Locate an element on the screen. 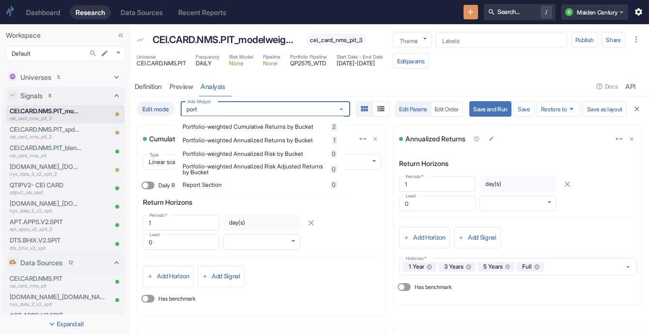 The height and width of the screenshot is (334, 649). span: 2 is located at coordinates (334, 127).